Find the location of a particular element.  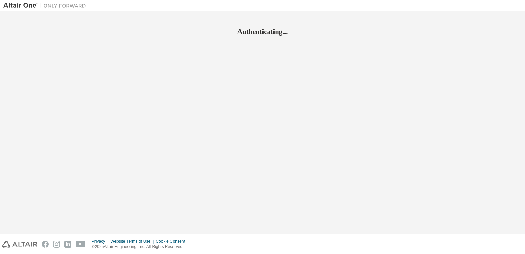

img: instagram.svg is located at coordinates (56, 244).